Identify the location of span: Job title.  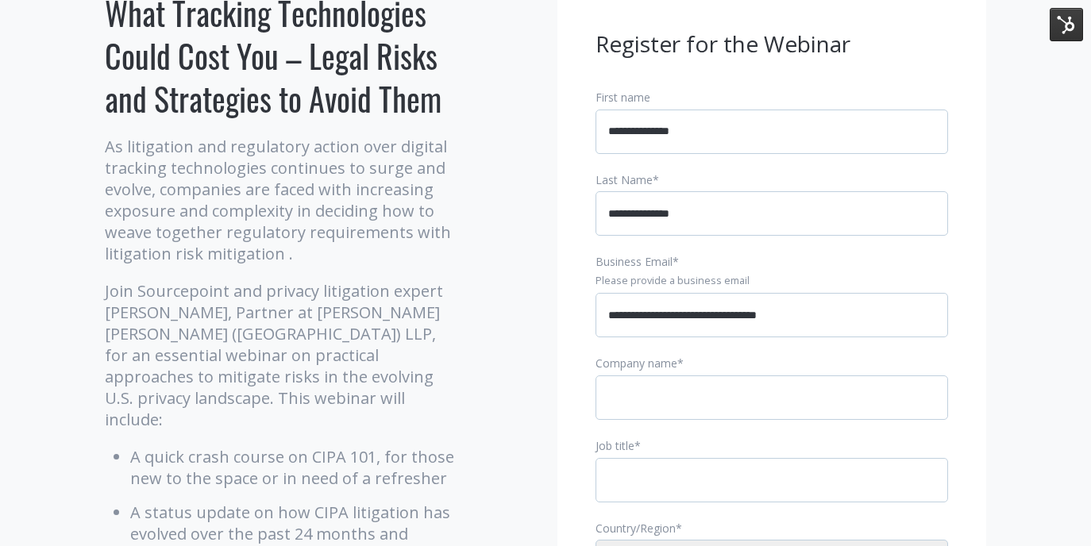
(615, 446).